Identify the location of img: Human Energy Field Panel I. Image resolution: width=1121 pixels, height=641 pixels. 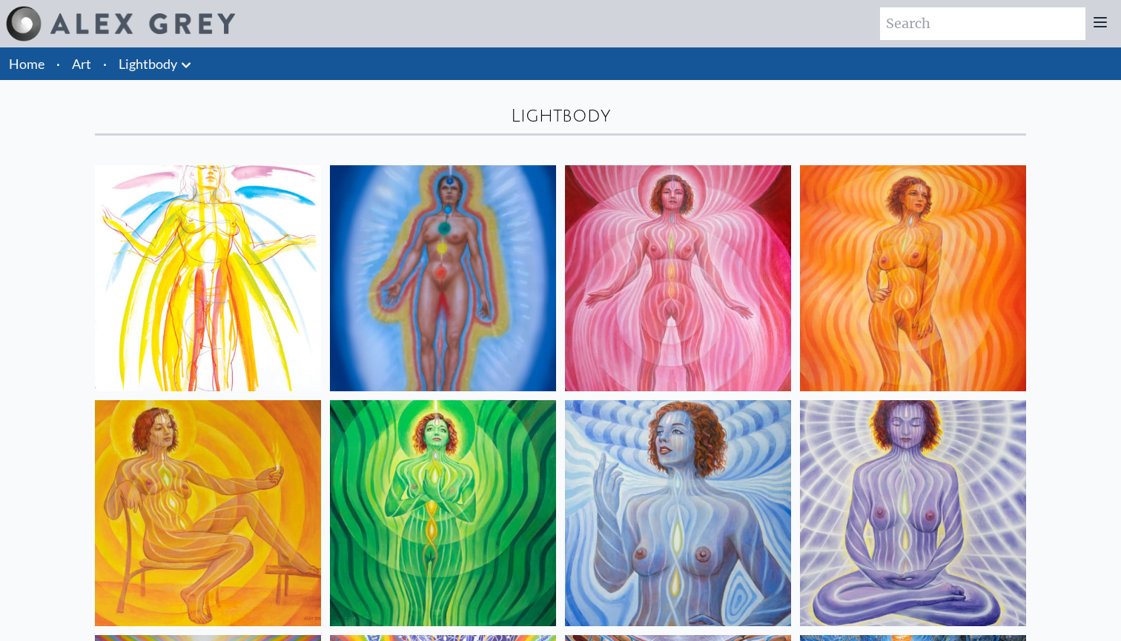
(442, 278).